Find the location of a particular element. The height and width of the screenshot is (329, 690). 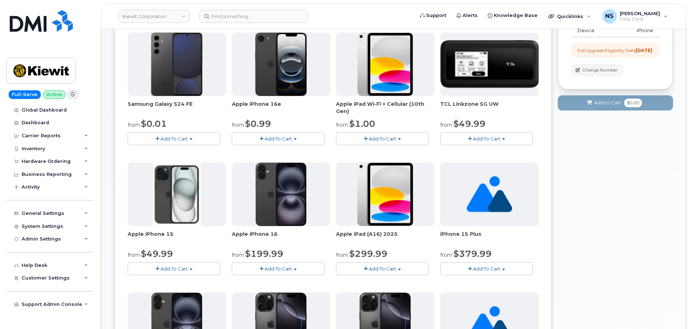

div: Apple iPhone 16 is located at coordinates (281, 237).